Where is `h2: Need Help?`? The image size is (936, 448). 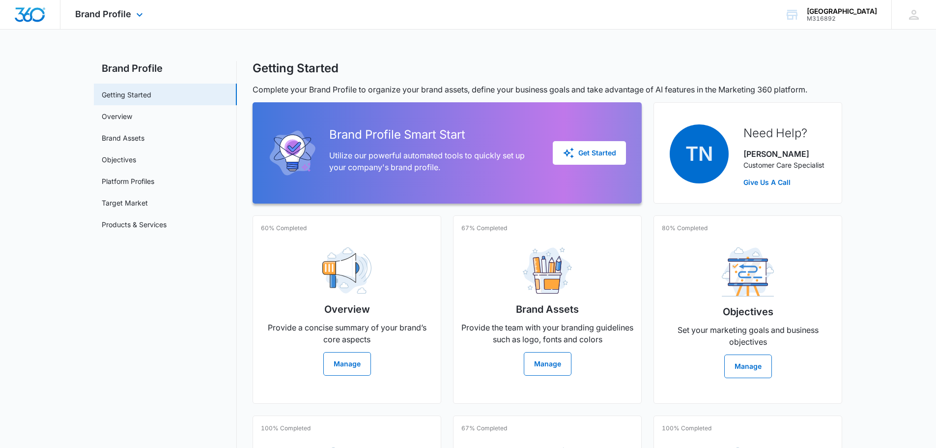 h2: Need Help? is located at coordinates (784, 133).